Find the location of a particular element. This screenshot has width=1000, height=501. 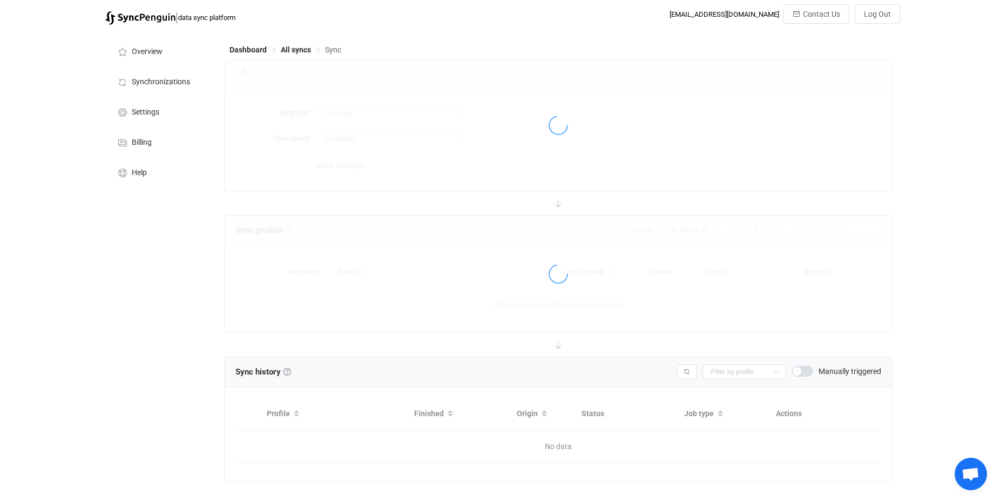

a: |data sync platform is located at coordinates (170, 17).